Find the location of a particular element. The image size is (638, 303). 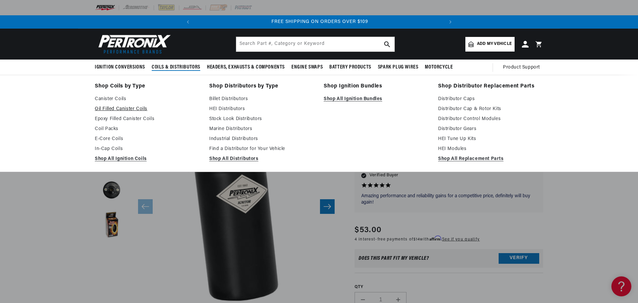

img: Pertronix is located at coordinates (133, 44).